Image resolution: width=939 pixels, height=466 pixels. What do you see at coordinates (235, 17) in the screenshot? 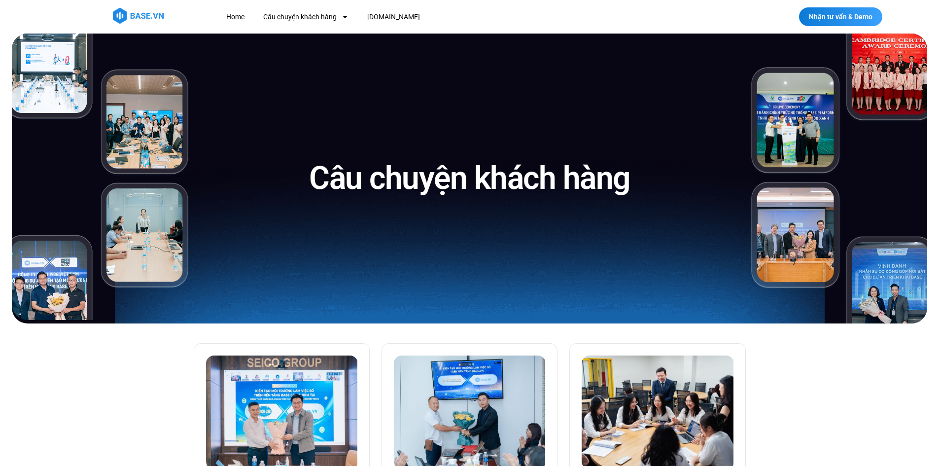
I see `a: Home` at bounding box center [235, 17].